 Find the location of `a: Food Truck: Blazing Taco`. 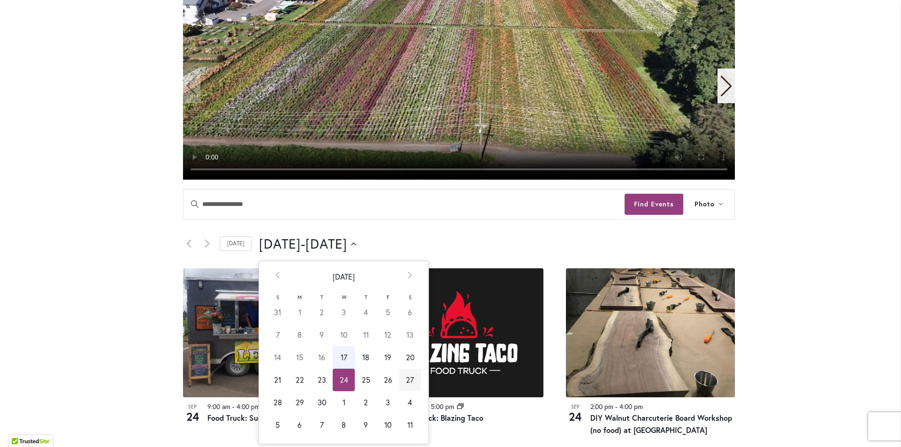

a: Food Truck: Blazing Taco is located at coordinates (441, 418).